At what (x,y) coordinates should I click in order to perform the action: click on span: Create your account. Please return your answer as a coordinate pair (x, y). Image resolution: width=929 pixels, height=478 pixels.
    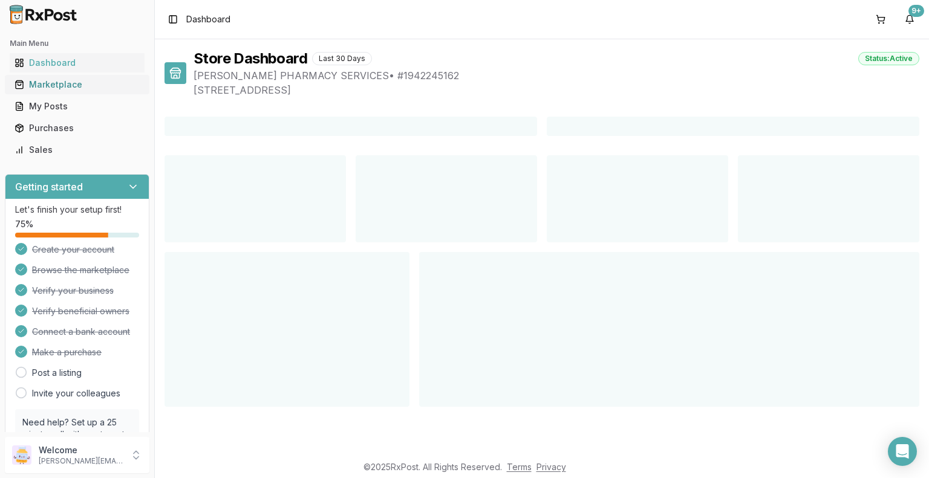
    Looking at the image, I should click on (73, 250).